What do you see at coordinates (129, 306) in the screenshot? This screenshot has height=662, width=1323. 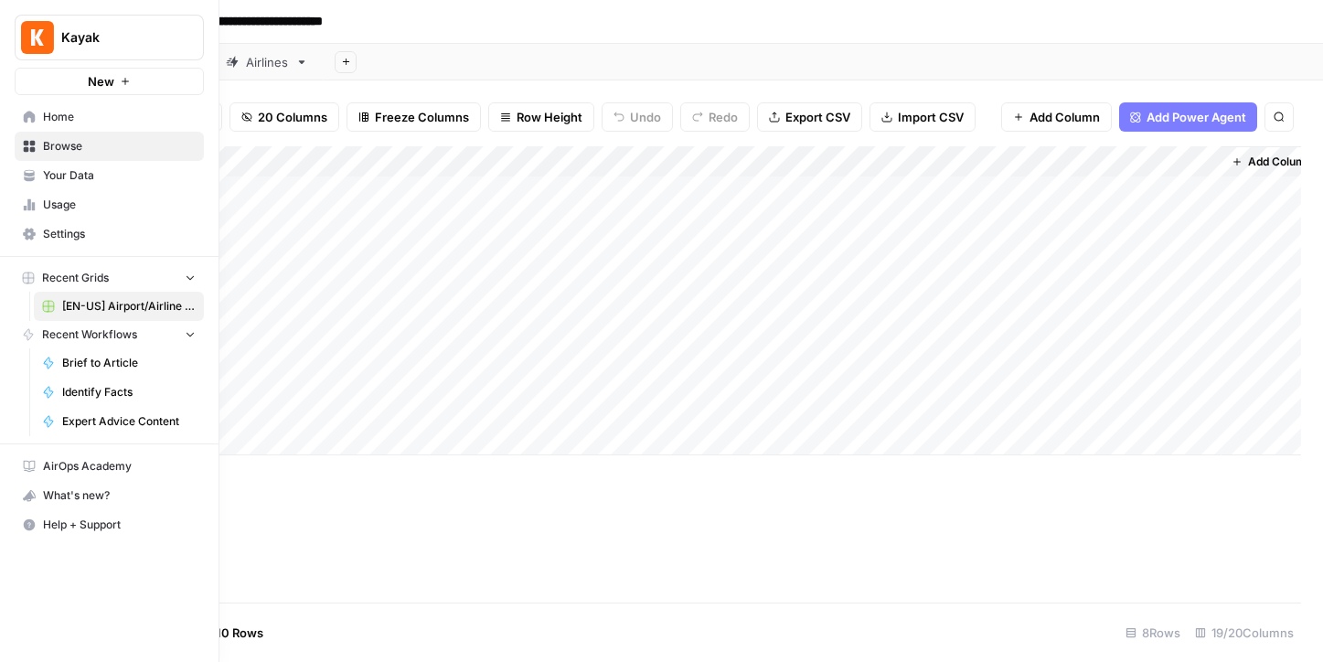 I see `span: [EN-US] Airport/Airline Content Refresh` at bounding box center [129, 306].